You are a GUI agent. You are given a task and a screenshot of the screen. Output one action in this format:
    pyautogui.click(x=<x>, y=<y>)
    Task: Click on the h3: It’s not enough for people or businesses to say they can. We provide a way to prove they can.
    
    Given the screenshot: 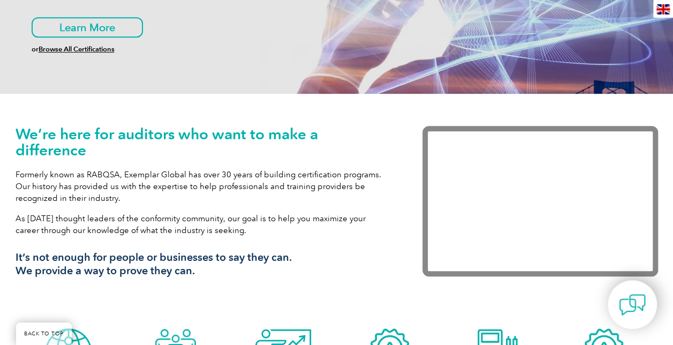 What is the action you would take?
    pyautogui.click(x=203, y=264)
    